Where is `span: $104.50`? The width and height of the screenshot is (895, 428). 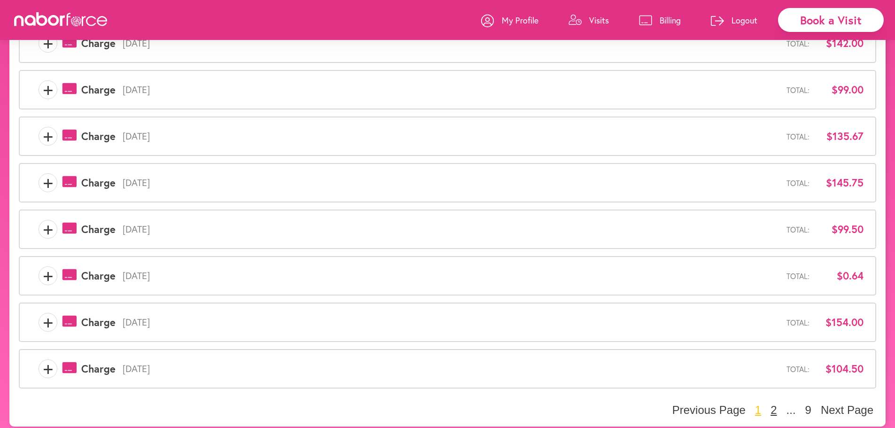
span: $104.50 is located at coordinates (840, 369).